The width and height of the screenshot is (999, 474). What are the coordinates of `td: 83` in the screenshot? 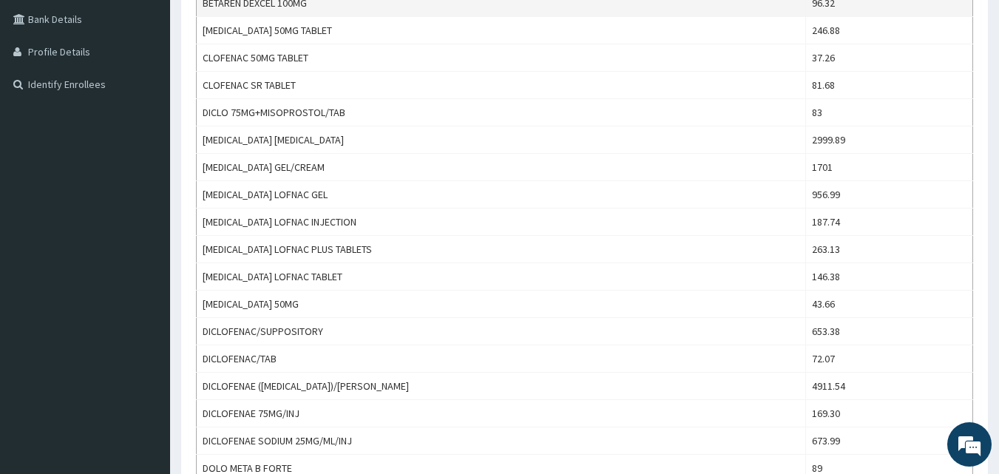 It's located at (890, 112).